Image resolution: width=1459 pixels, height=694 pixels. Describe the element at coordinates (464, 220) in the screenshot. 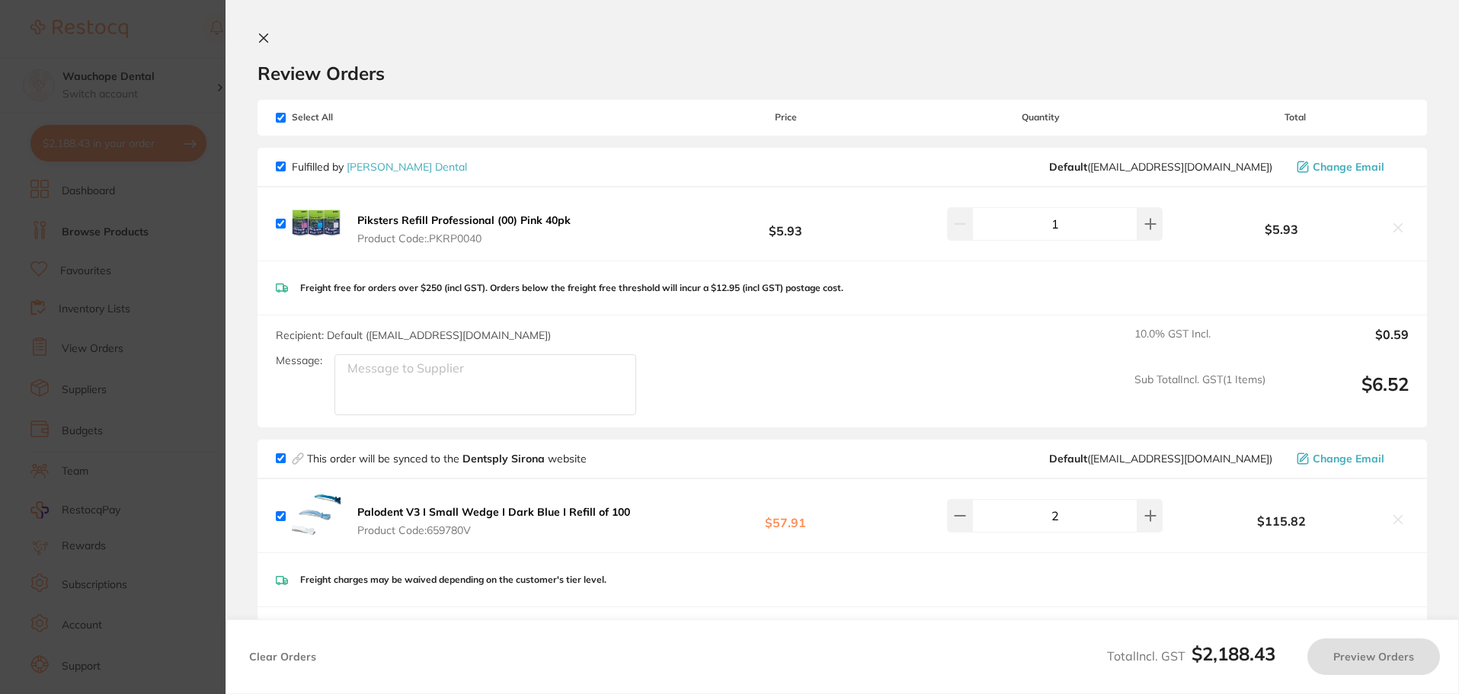

I see `b: Piksters Refill Professional (00) Pink 40pk` at that location.